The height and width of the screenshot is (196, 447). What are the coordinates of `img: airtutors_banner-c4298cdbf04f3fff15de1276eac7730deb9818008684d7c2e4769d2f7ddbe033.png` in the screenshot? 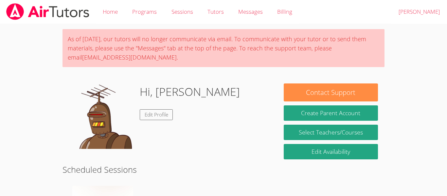 It's located at (48, 11).